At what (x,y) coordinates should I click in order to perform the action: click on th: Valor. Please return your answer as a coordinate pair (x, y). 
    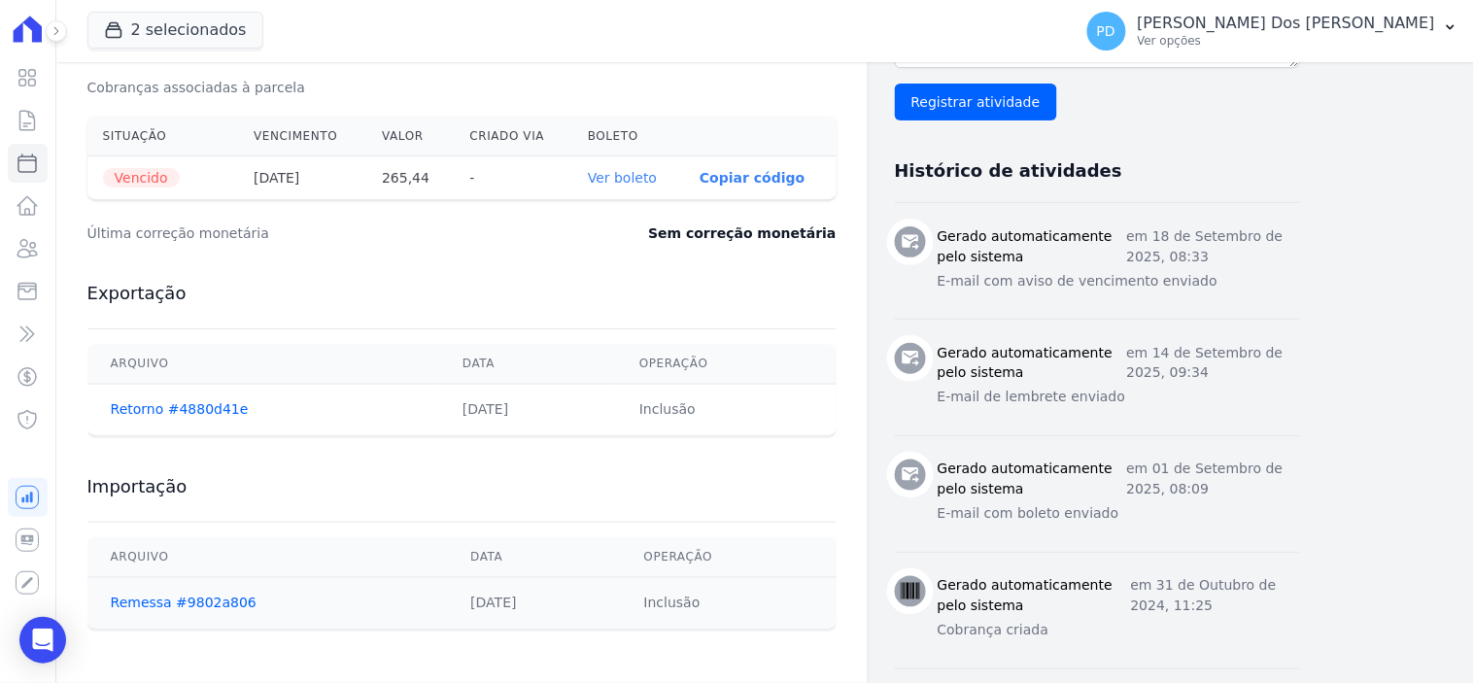
    Looking at the image, I should click on (410, 136).